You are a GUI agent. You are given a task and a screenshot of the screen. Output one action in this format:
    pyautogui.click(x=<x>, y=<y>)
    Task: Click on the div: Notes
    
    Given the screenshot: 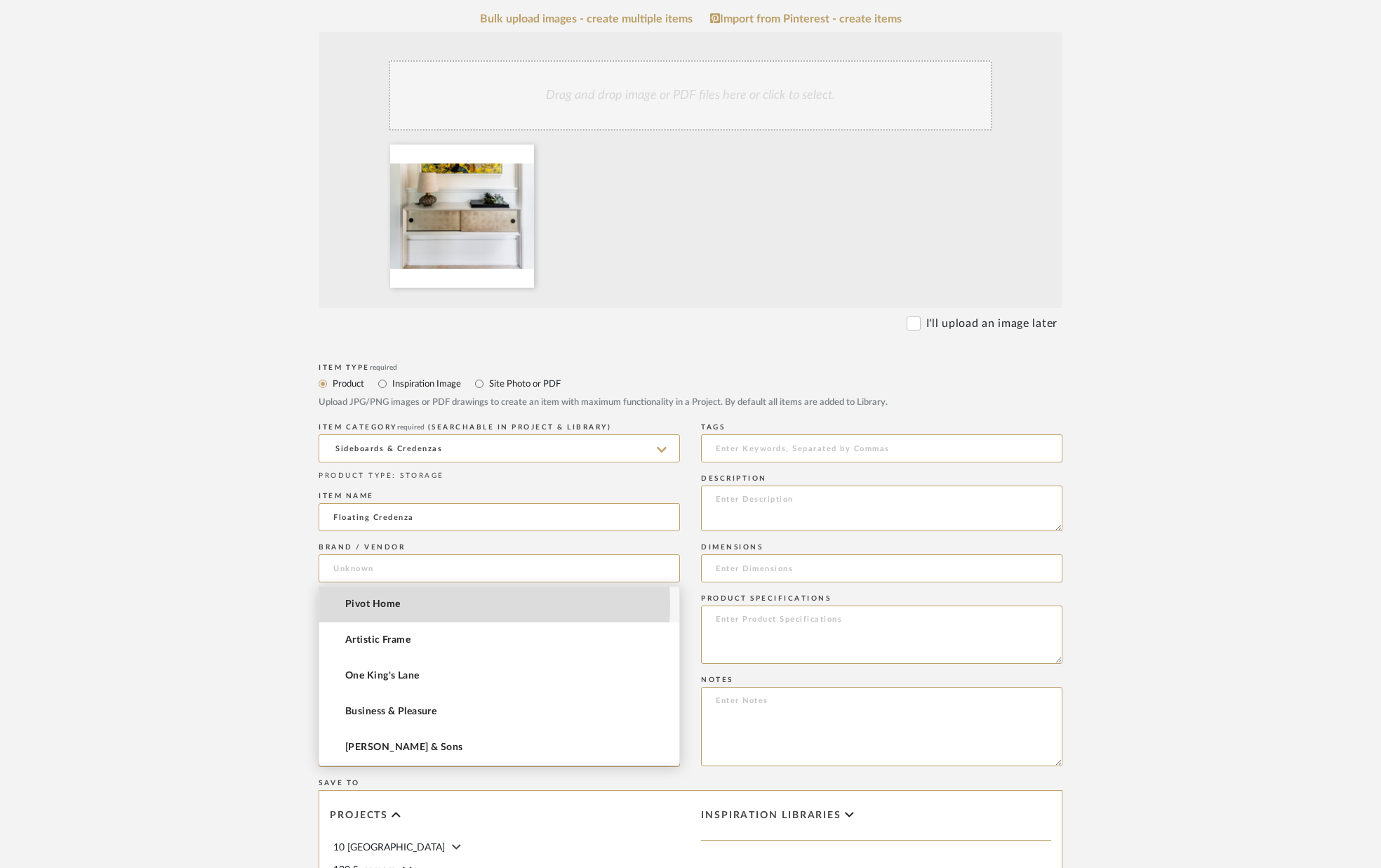 What is the action you would take?
    pyautogui.click(x=881, y=680)
    